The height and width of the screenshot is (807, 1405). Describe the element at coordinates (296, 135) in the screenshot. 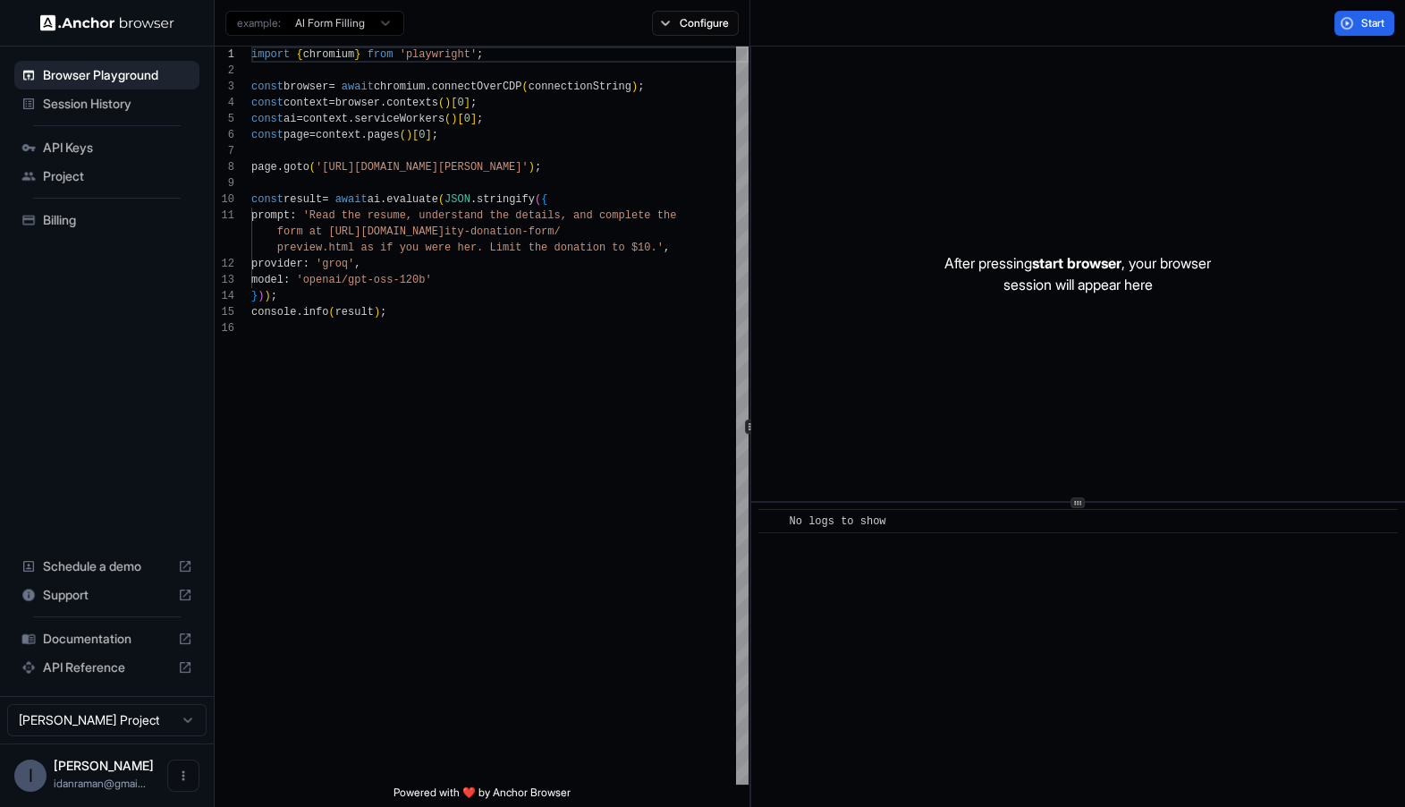

I see `span: page` at that location.